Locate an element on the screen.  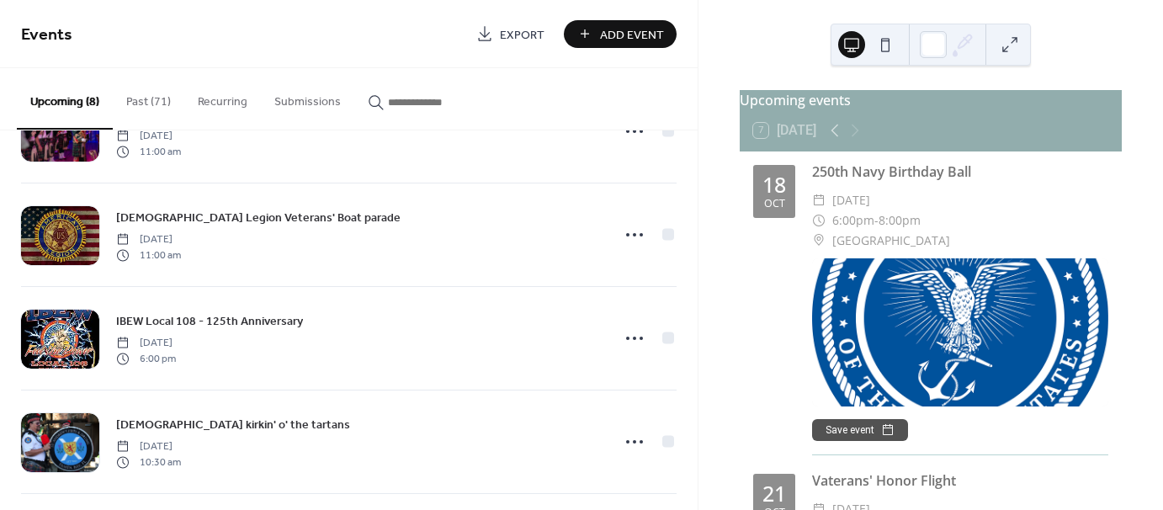
button: Upcoming (8) is located at coordinates (65, 98).